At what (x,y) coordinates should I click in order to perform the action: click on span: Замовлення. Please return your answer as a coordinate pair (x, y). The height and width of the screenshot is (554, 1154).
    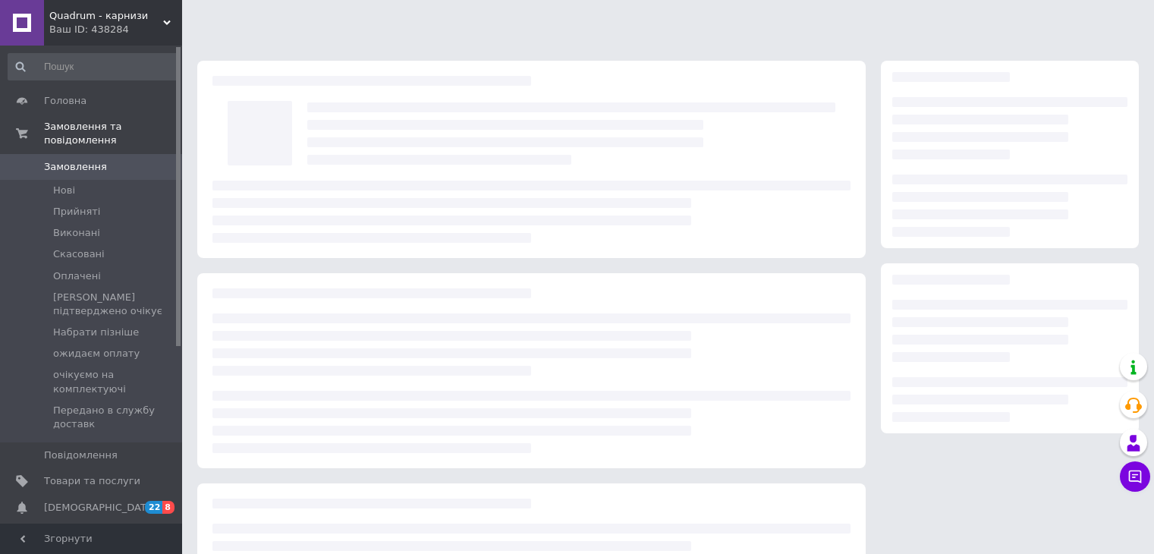
    Looking at the image, I should click on (75, 167).